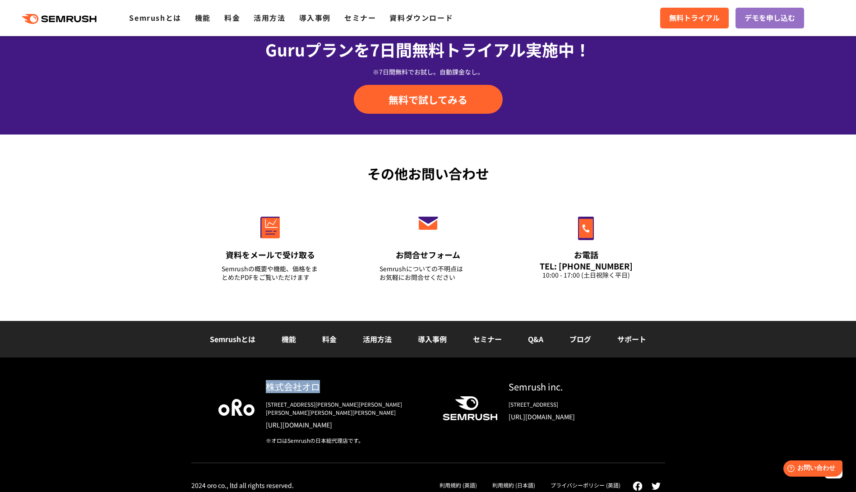 The image size is (856, 492). Describe the element at coordinates (585, 485) in the screenshot. I see `a: プライバシーポリシー (英語)` at that location.